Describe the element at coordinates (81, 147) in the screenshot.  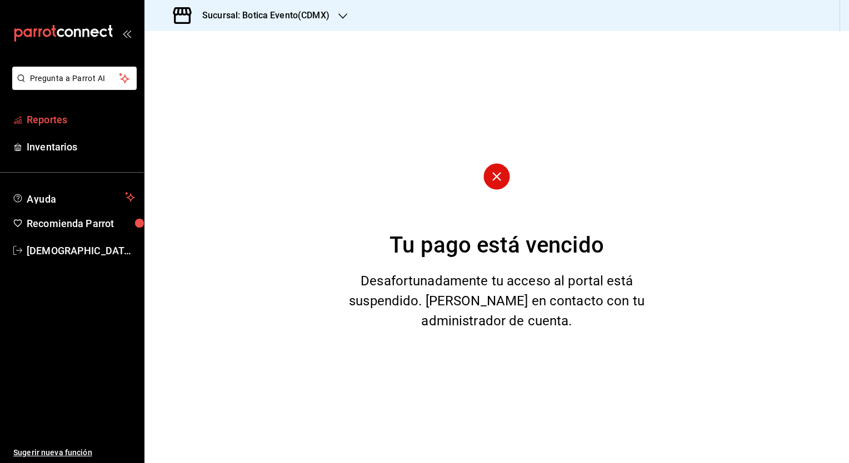
I see `span: Inventarios` at that location.